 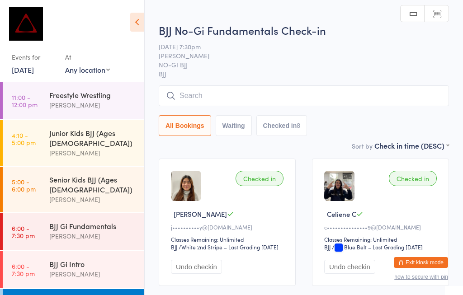 I want to click on div: BJJ Gi Fundamentals, so click(x=93, y=226).